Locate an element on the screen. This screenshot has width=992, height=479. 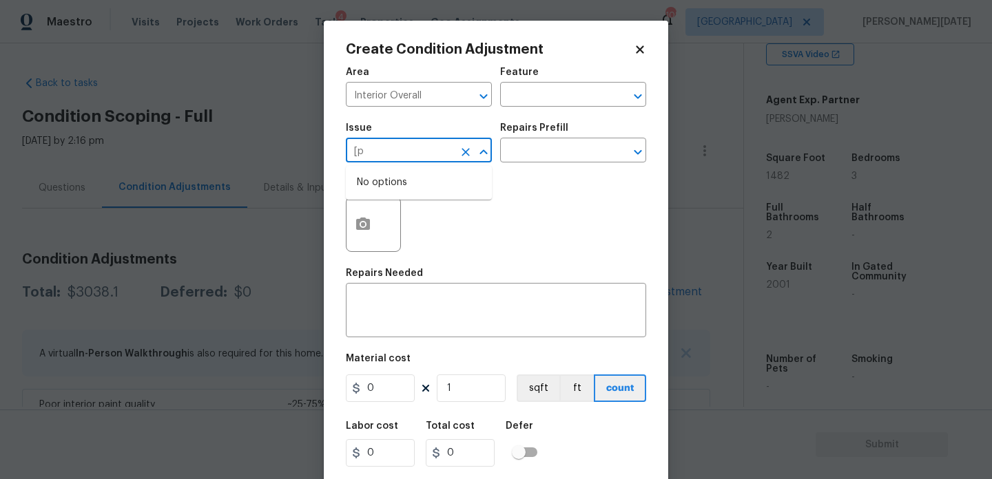
div: No options is located at coordinates (419, 183).